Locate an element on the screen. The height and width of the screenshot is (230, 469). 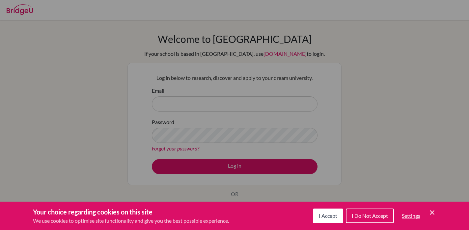
span: I Accept is located at coordinates (328, 215).